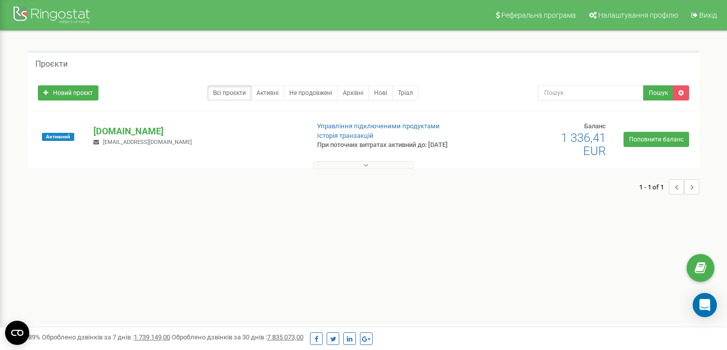  I want to click on button: Пошук, so click(658, 93).